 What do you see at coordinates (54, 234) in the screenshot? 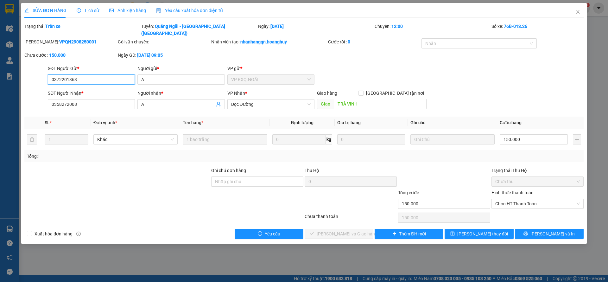
I see `span: Xuất hóa đơn hàng` at bounding box center [54, 234].